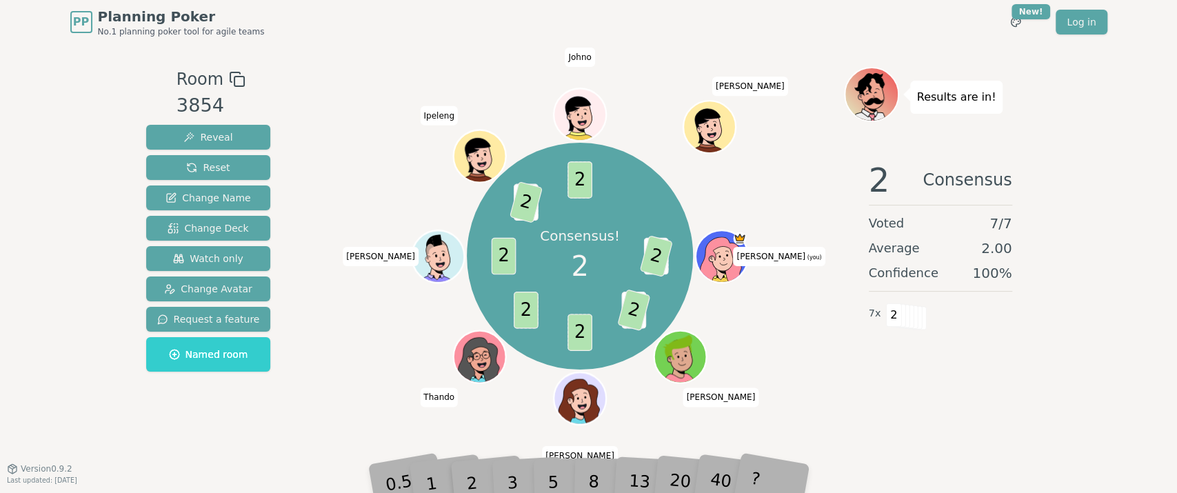  What do you see at coordinates (181, 17) in the screenshot?
I see `span: Planning Poker` at bounding box center [181, 17].